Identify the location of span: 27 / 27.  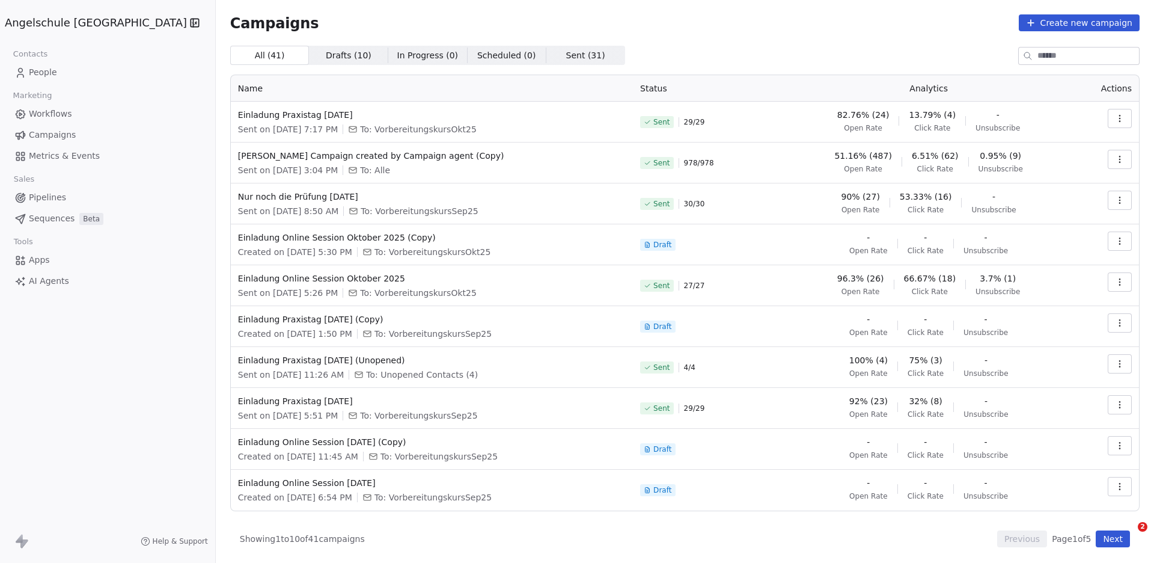
(694, 286).